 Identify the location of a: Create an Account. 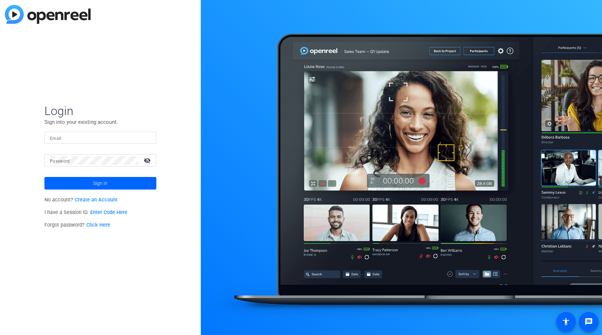
(96, 200).